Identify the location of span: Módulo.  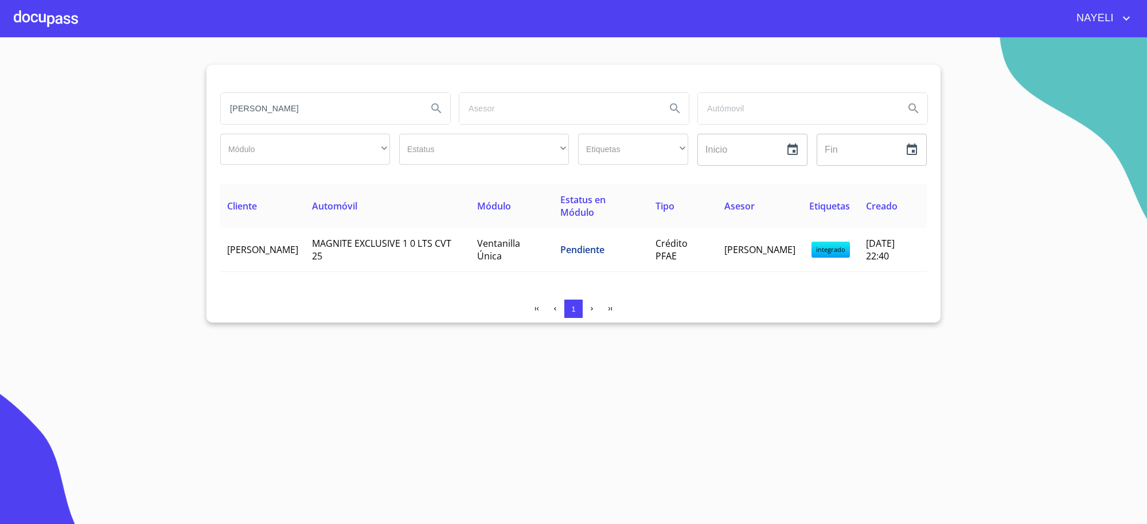
(494, 206).